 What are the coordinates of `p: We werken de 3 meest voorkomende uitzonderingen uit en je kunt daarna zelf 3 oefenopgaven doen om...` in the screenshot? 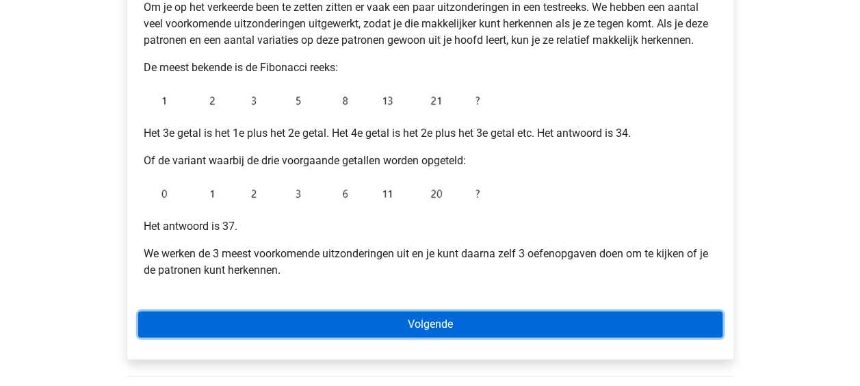 It's located at (430, 262).